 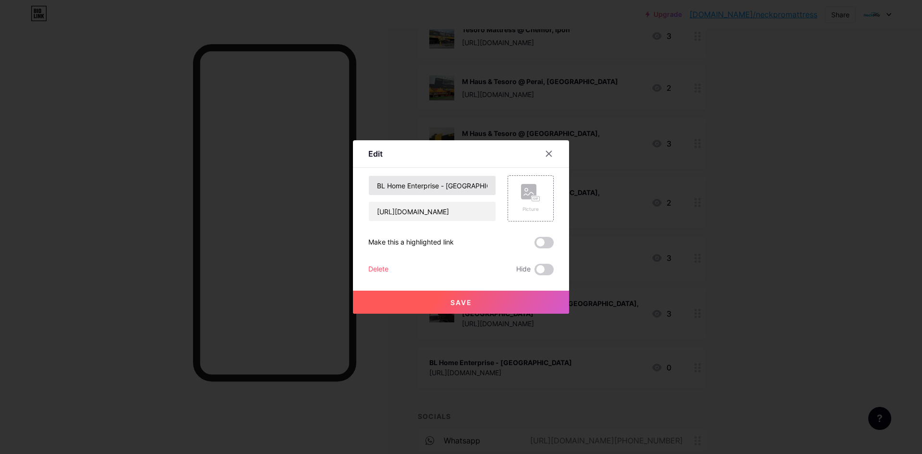 What do you see at coordinates (432, 211) in the screenshot?
I see `input: URL` at bounding box center [432, 211].